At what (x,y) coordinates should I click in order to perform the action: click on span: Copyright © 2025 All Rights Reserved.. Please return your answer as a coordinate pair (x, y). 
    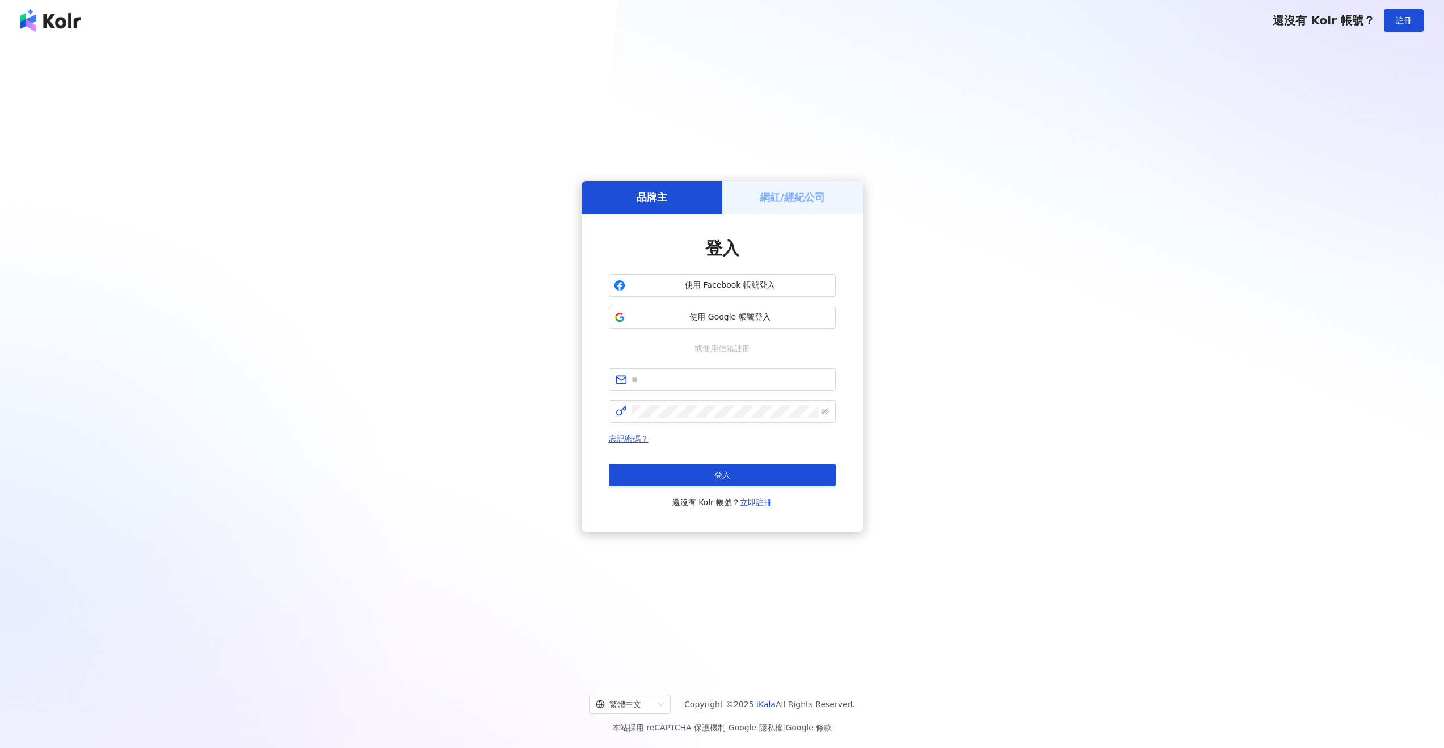
    Looking at the image, I should click on (769, 704).